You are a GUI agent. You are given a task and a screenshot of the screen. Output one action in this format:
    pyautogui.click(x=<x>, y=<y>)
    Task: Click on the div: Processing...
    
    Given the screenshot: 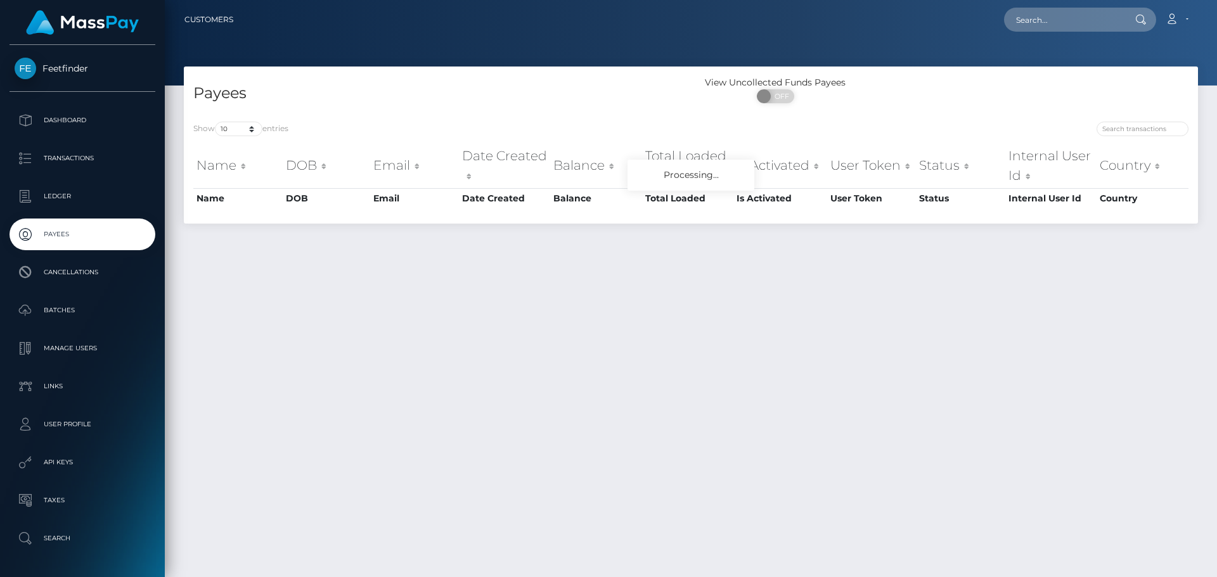 What is the action you would take?
    pyautogui.click(x=691, y=175)
    